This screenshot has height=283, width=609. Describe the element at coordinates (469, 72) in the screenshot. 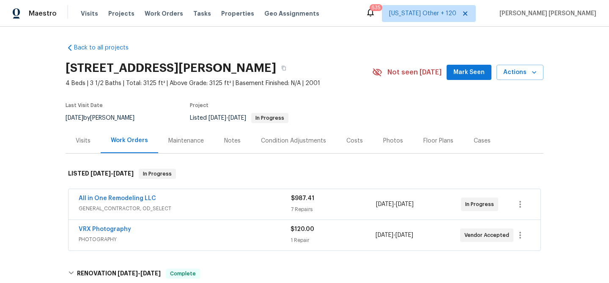

I see `button: Mark Seen` at that location.